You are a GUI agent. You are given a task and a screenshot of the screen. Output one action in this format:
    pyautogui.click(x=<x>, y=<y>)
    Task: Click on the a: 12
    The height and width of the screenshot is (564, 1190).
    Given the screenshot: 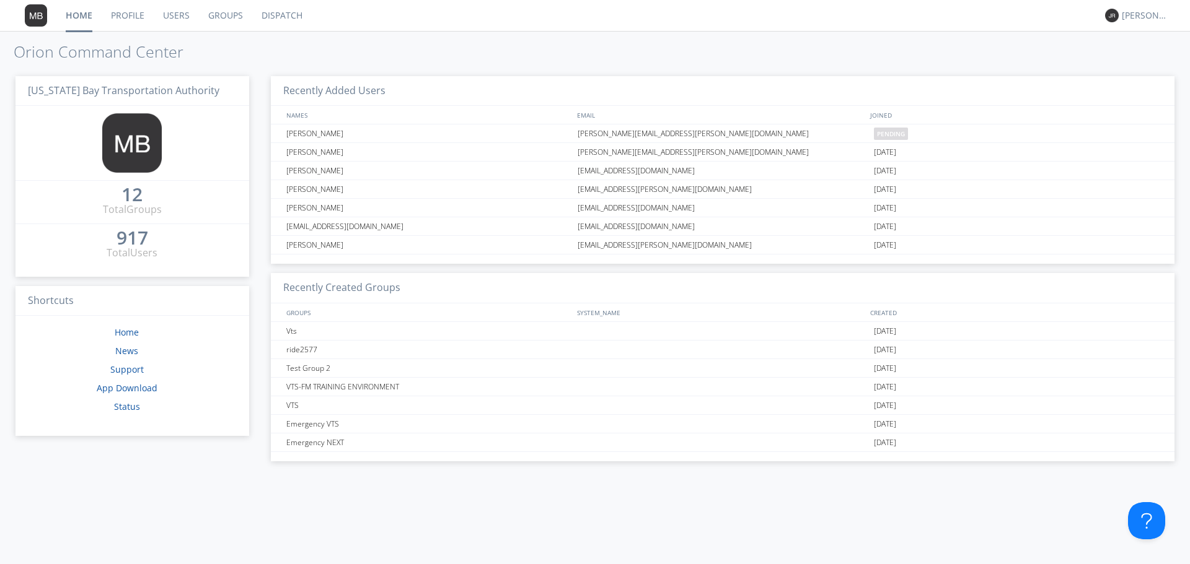 What is the action you would take?
    pyautogui.click(x=132, y=195)
    